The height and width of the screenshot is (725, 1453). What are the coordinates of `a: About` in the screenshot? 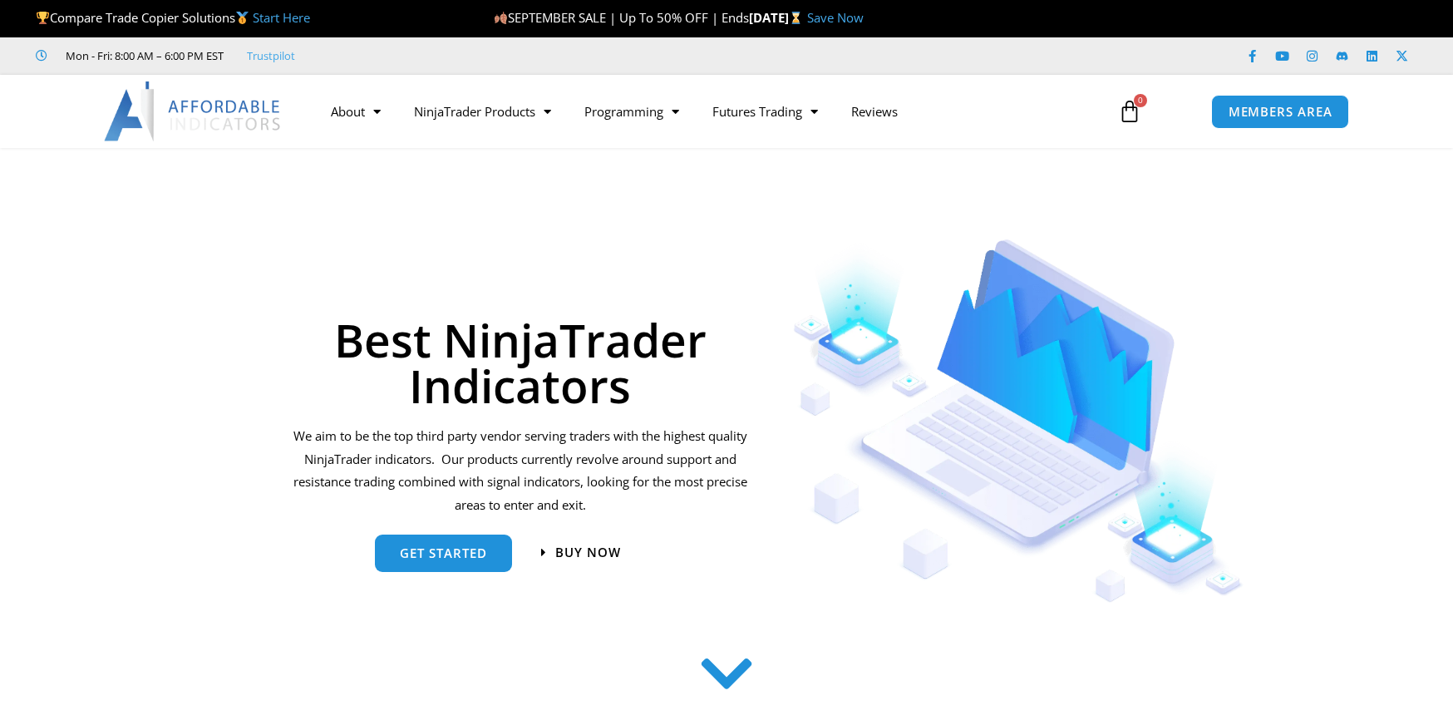 It's located at (356, 111).